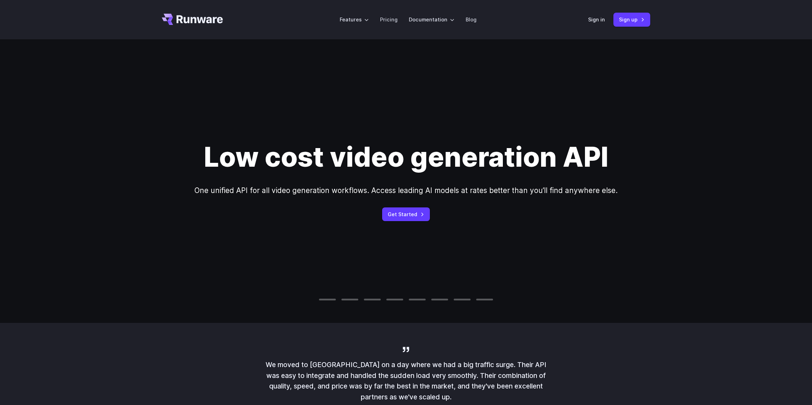 This screenshot has height=405, width=812. I want to click on a: Pricing, so click(389, 19).